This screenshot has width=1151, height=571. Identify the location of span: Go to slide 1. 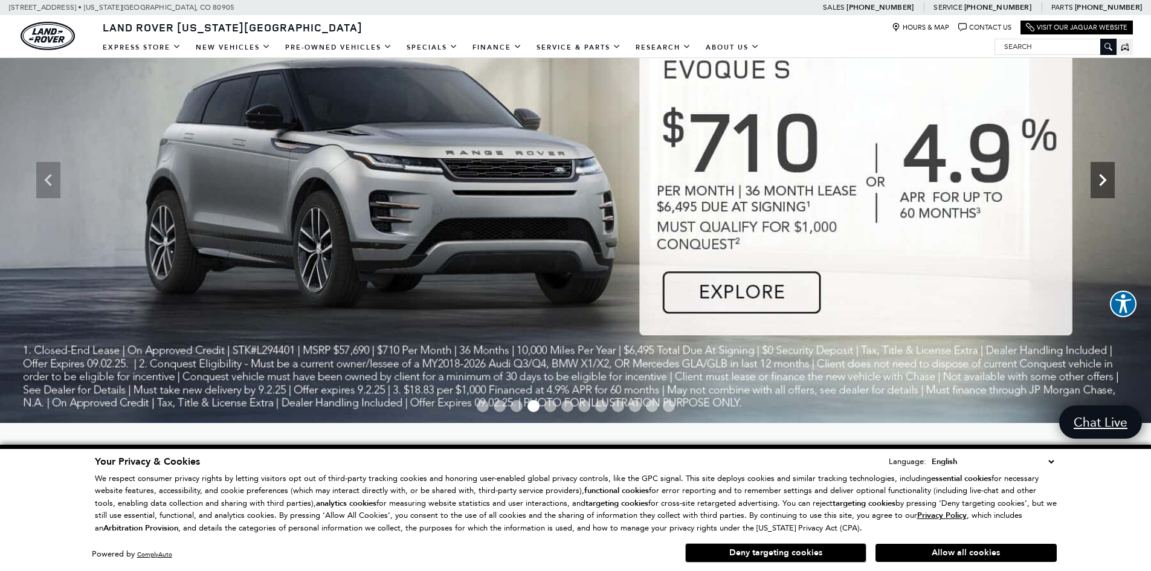
(483, 406).